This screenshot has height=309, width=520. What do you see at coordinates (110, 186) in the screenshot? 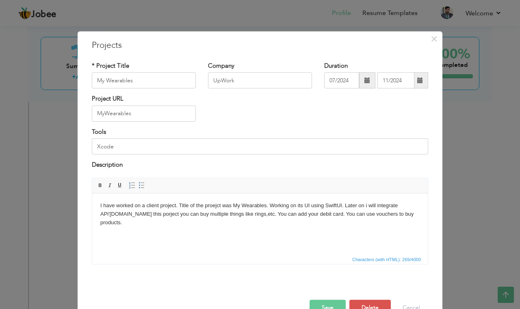
I see `a: Italic` at bounding box center [110, 186].